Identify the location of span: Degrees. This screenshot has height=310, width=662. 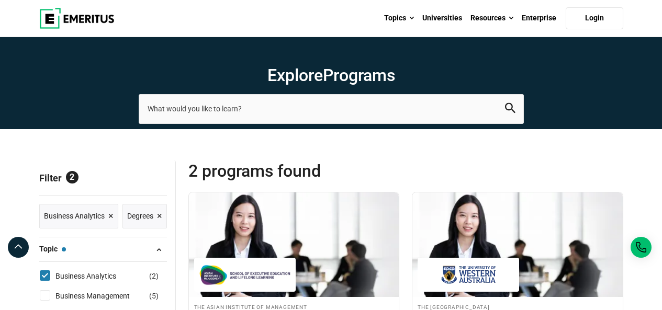
(140, 216).